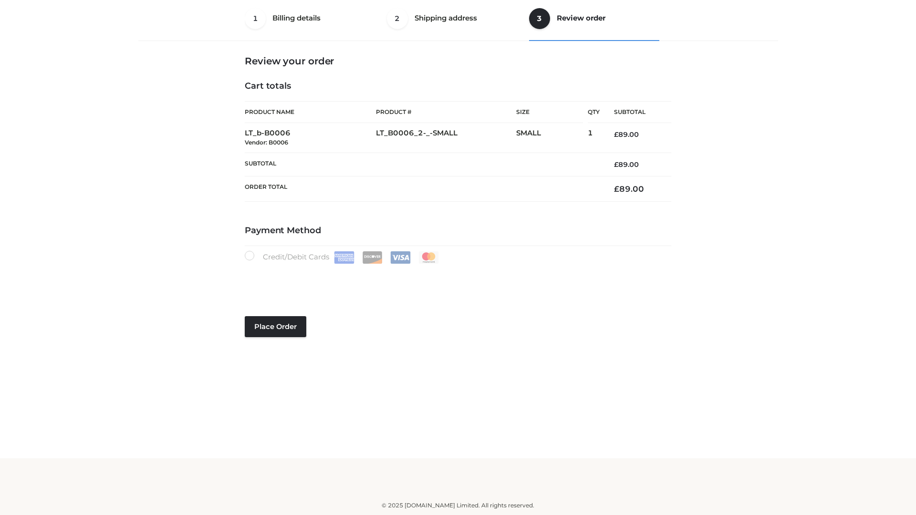 Image resolution: width=916 pixels, height=515 pixels. Describe the element at coordinates (310, 138) in the screenshot. I see `td: LT_b-B0006` at that location.